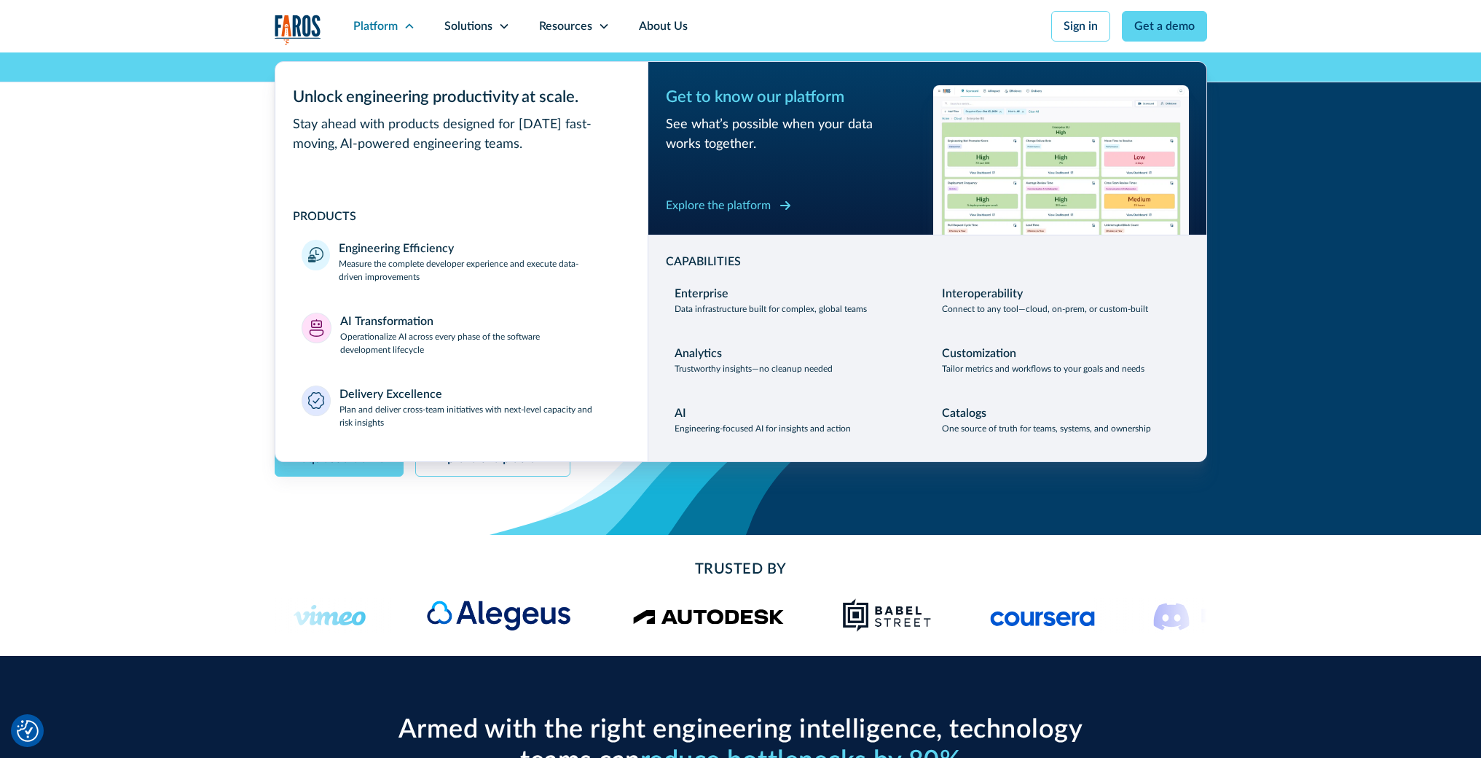  I want to click on p: Operationalize AI across every phase of the software development lifecycle, so click(481, 343).